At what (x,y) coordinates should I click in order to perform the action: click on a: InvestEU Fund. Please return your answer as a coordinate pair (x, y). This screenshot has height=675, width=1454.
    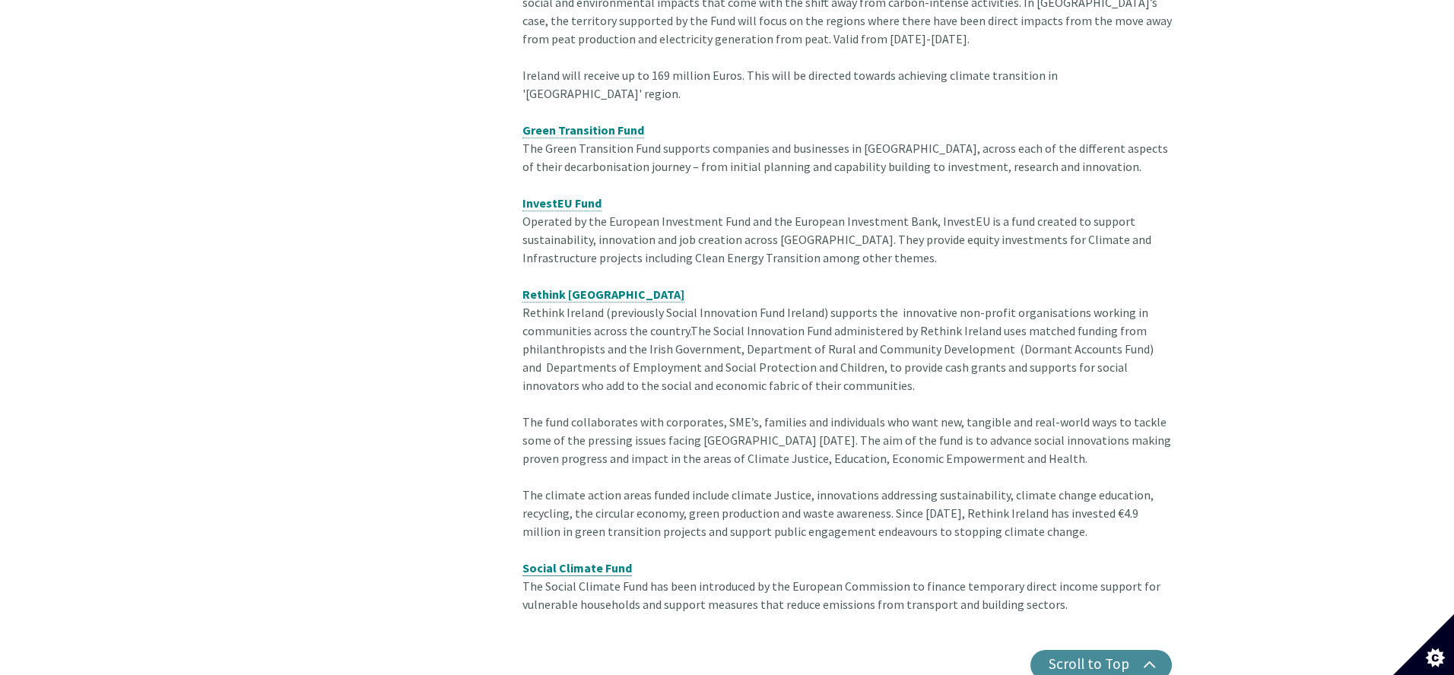
    Looking at the image, I should click on (562, 203).